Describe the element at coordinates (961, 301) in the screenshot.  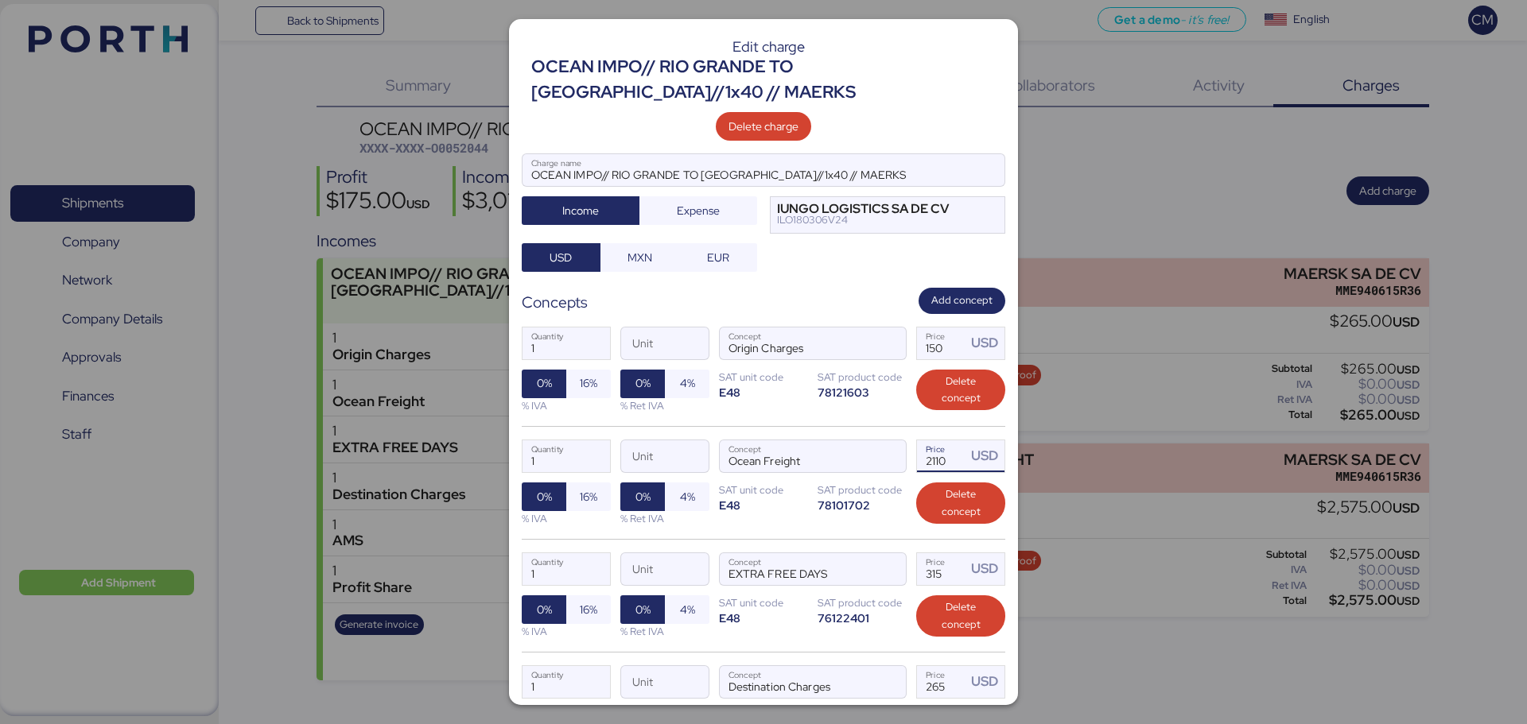
I see `span: Add concept` at that location.